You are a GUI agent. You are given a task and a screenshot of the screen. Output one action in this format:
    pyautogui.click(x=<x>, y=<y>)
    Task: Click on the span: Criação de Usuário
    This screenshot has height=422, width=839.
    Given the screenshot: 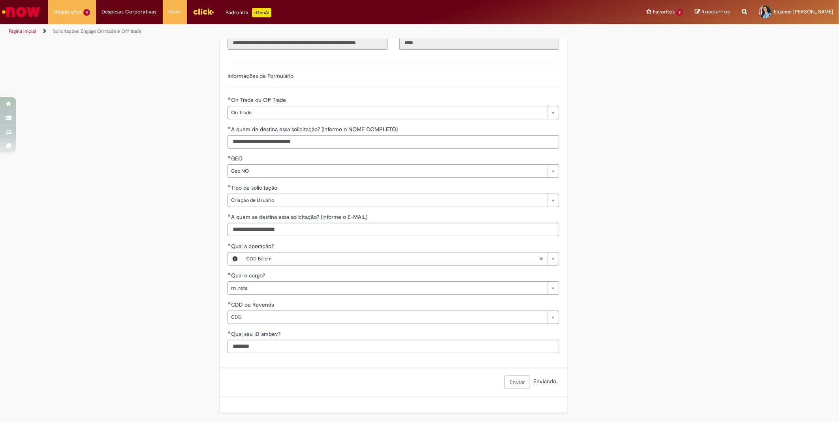 What is the action you would take?
    pyautogui.click(x=387, y=200)
    